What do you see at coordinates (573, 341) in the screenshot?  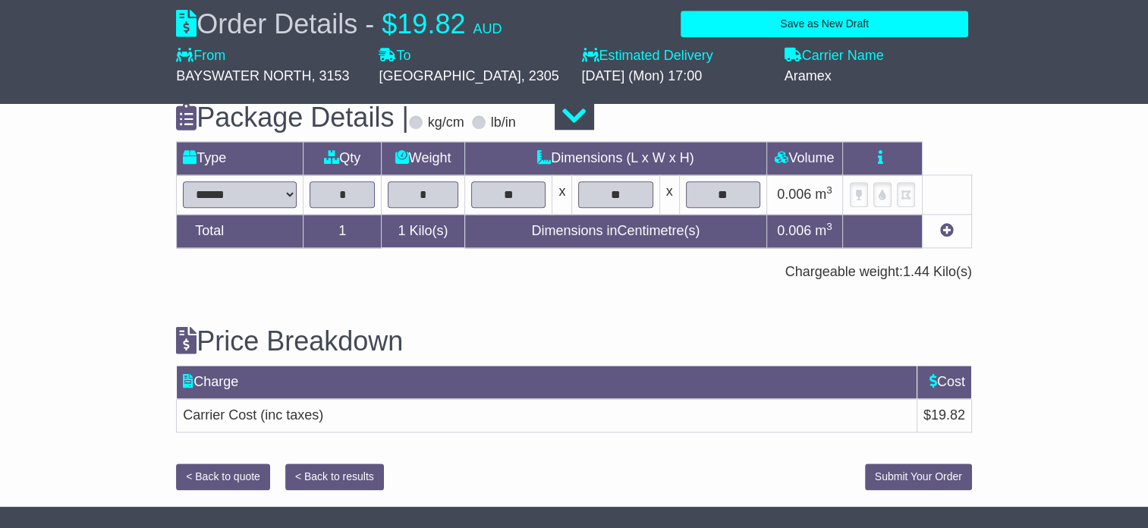 I see `h3: Price Breakdown` at bounding box center [573, 341].